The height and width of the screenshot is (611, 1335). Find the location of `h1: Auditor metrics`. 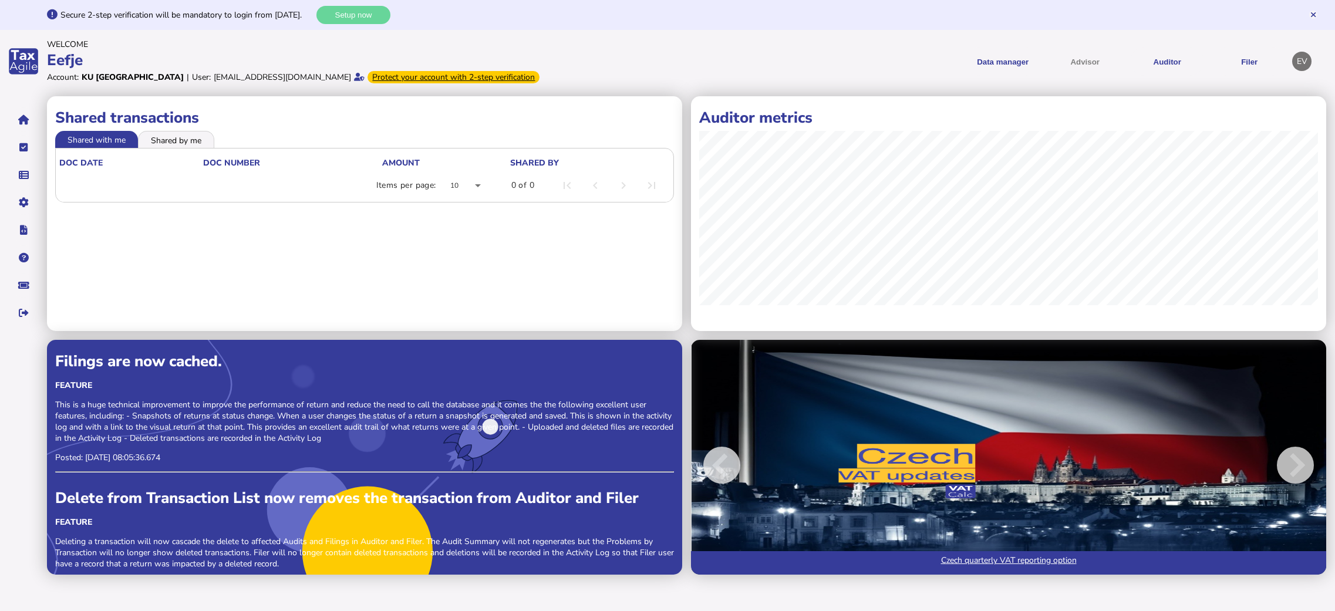

h1: Auditor metrics is located at coordinates (1008, 117).